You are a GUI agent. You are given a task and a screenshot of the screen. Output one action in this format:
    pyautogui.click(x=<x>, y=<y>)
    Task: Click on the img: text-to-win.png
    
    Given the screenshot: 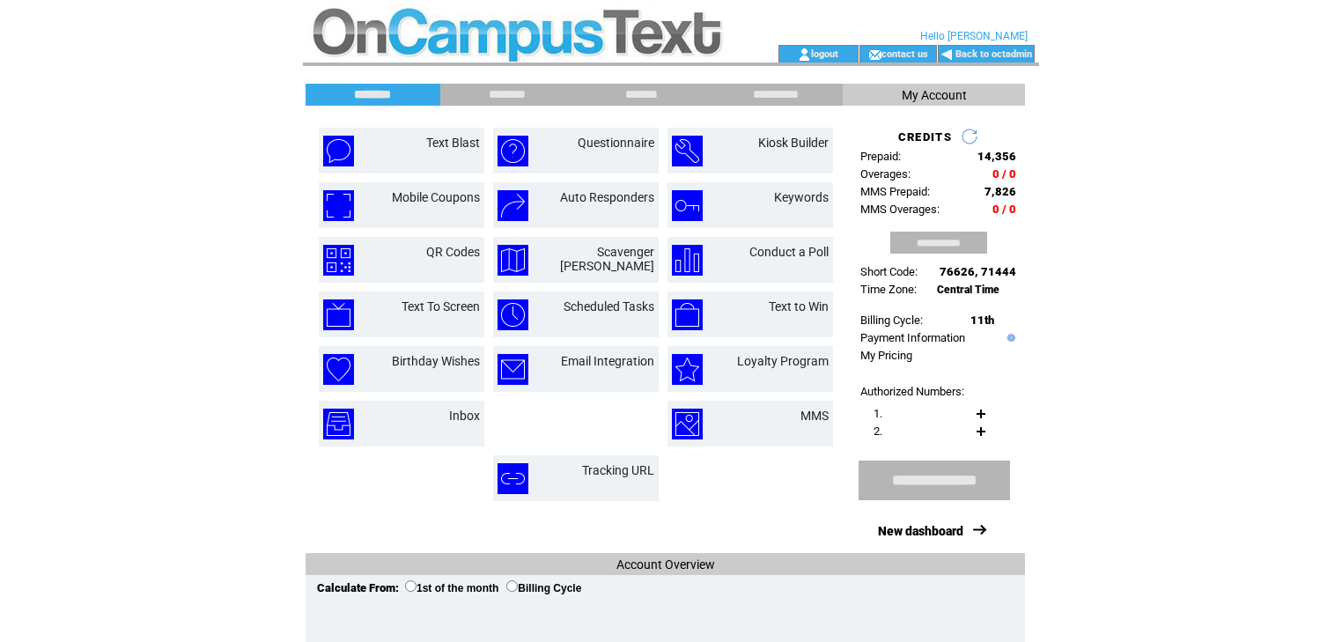 What is the action you would take?
    pyautogui.click(x=687, y=314)
    